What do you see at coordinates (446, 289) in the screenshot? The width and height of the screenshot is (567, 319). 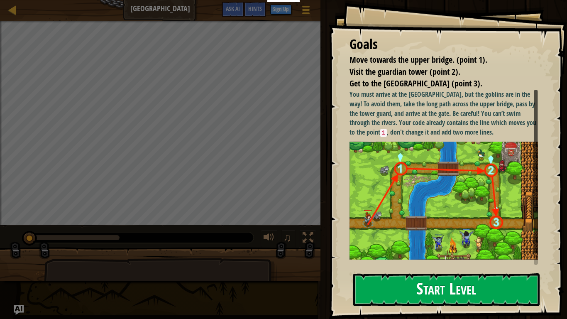 I see `button: Start Level` at bounding box center [446, 289].